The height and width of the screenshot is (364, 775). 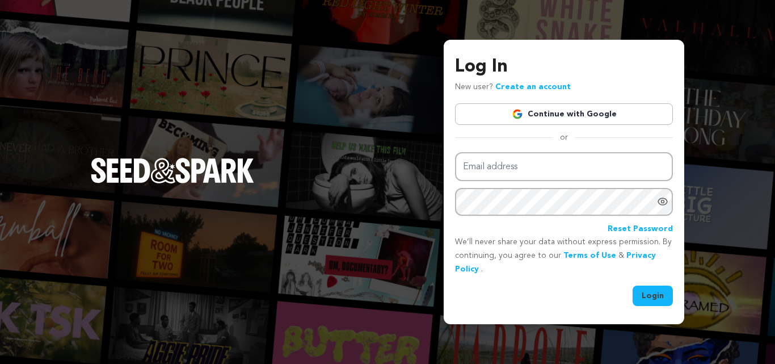 What do you see at coordinates (590, 255) in the screenshot?
I see `a: Terms of Use` at bounding box center [590, 255].